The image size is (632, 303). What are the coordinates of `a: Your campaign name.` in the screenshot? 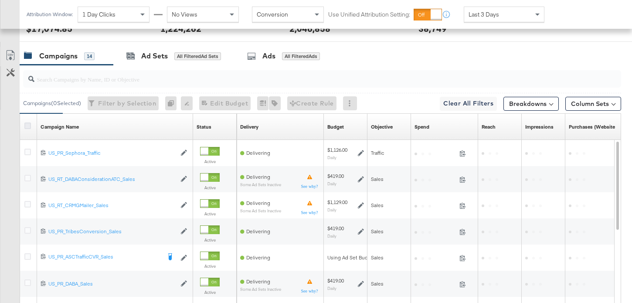 It's located at (60, 127).